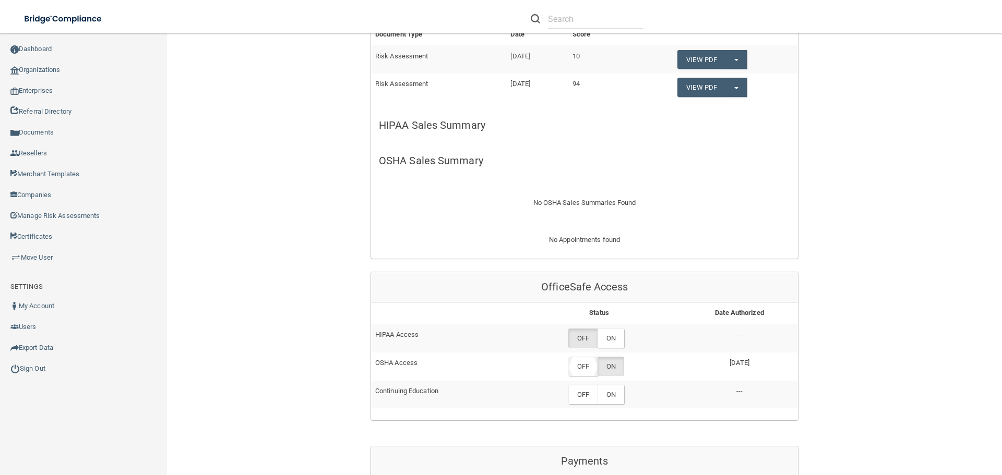 The height and width of the screenshot is (475, 1002). I want to click on td: Continuing Education, so click(444, 395).